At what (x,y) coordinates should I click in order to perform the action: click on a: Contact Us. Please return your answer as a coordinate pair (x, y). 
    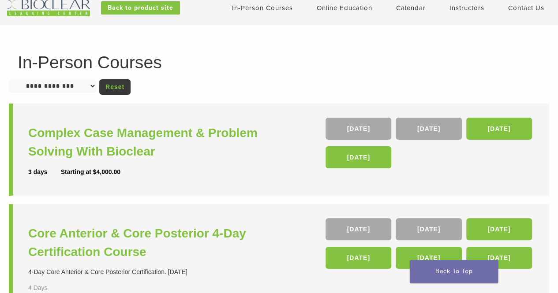
    Looking at the image, I should click on (526, 8).